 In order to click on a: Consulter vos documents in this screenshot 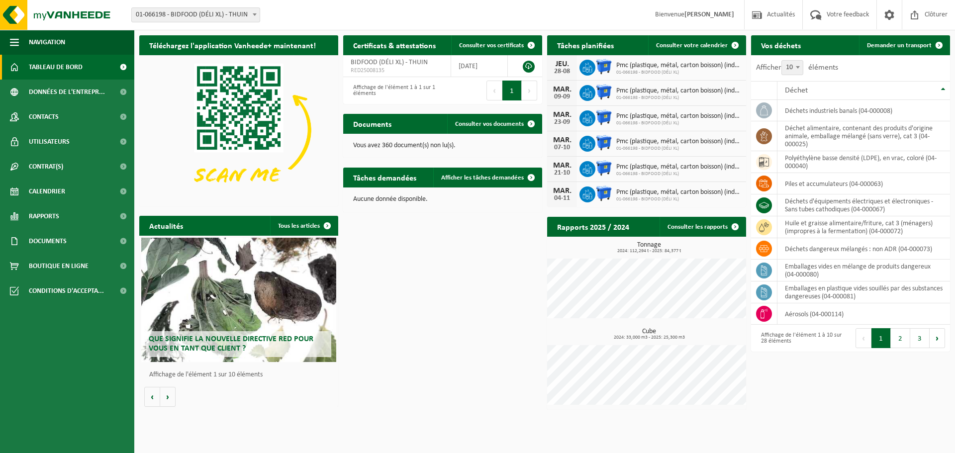, I will do `click(494, 124)`.